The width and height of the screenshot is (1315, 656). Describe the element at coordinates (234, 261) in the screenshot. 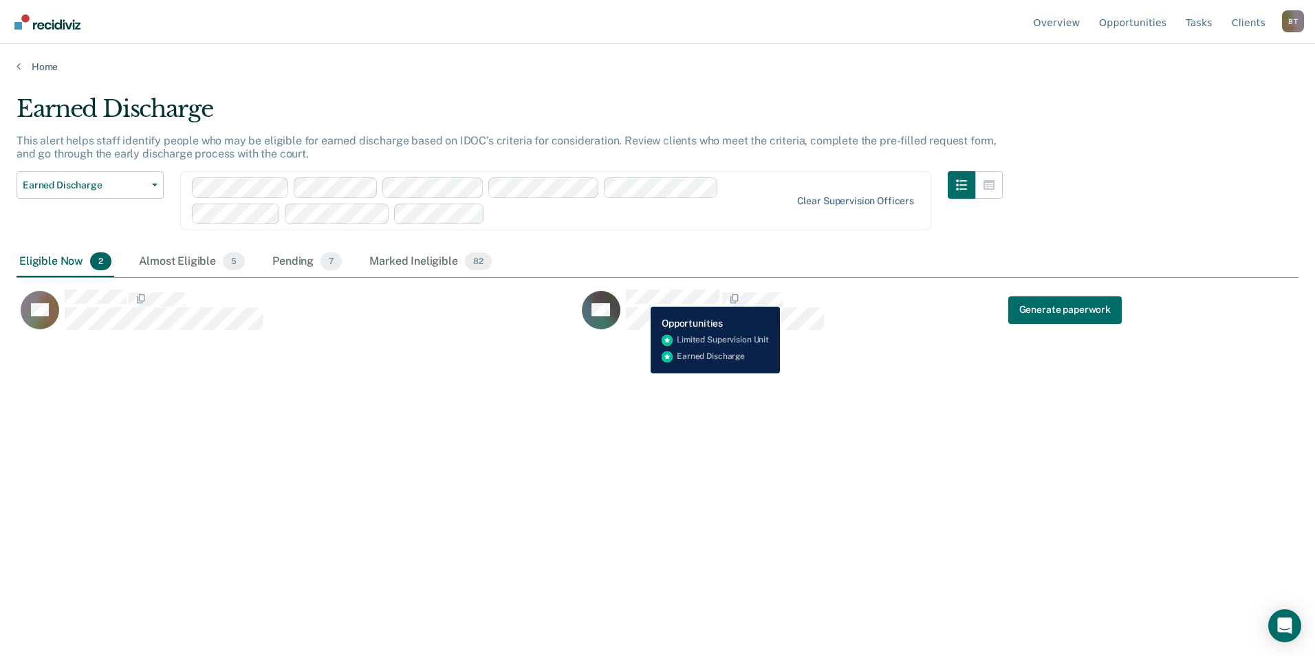

I see `span: 5` at that location.